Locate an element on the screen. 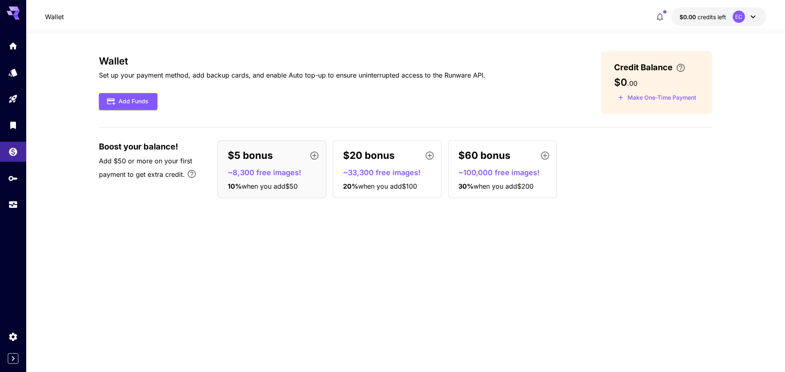 Image resolution: width=785 pixels, height=372 pixels. span: 10 % is located at coordinates (235, 186).